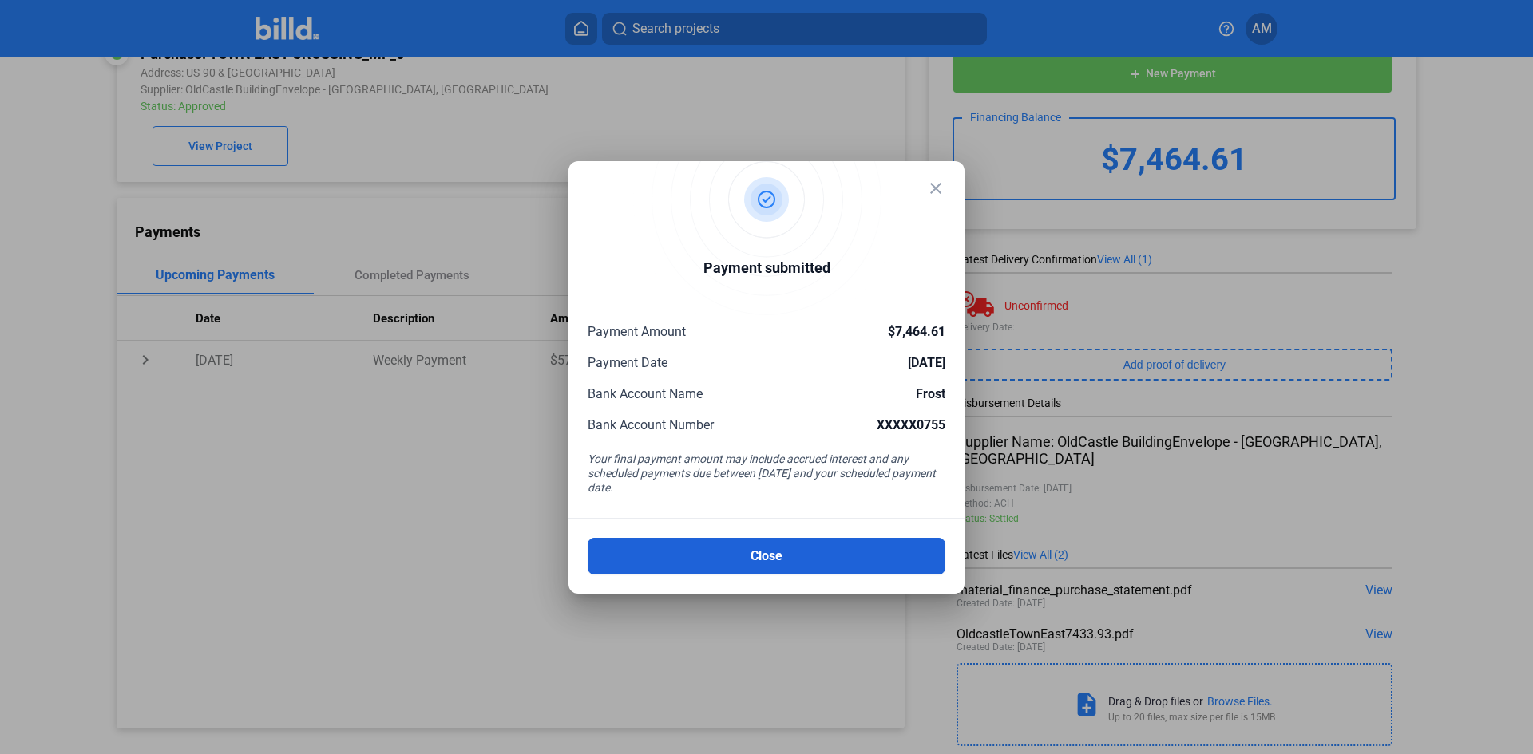  I want to click on span: Frost, so click(930, 394).